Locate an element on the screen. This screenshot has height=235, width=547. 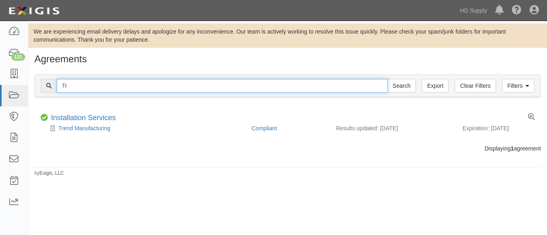
div: 121 is located at coordinates (18, 57).